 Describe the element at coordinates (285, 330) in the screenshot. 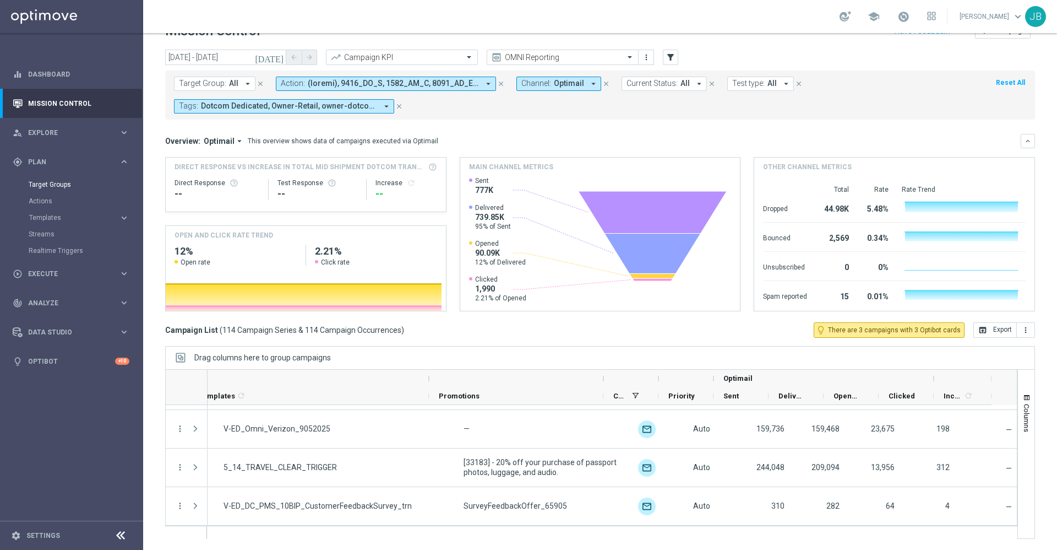

I see `h3: Campaign List` at that location.